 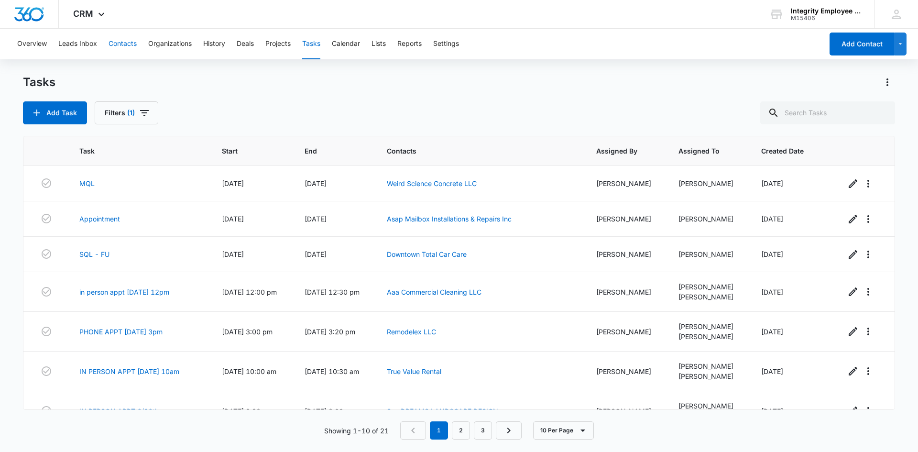 What do you see at coordinates (563, 430) in the screenshot?
I see `button: 10 Per Page` at bounding box center [563, 430].